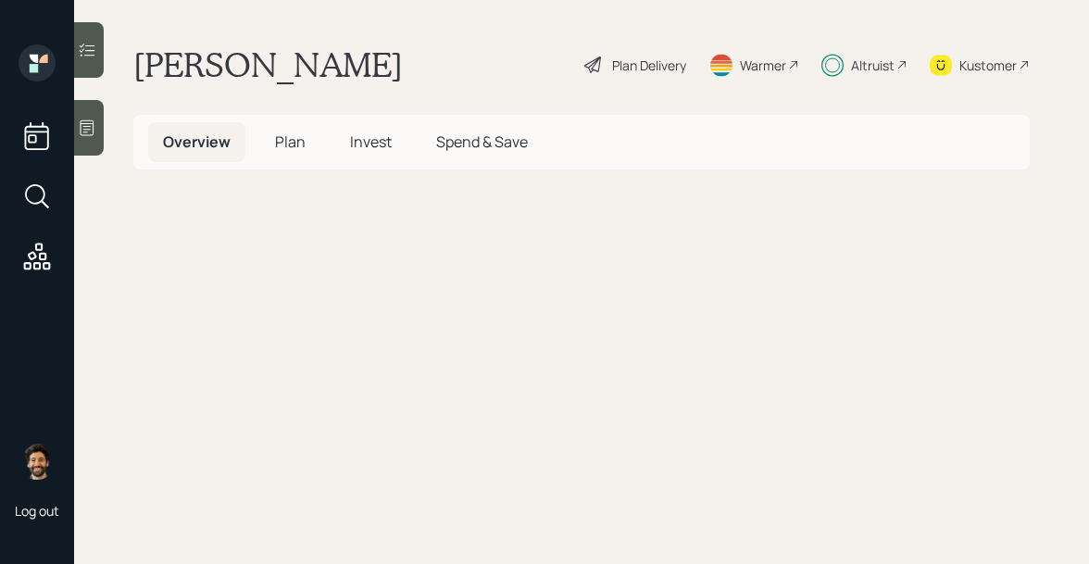  Describe the element at coordinates (37, 510) in the screenshot. I see `div: Log out` at that location.